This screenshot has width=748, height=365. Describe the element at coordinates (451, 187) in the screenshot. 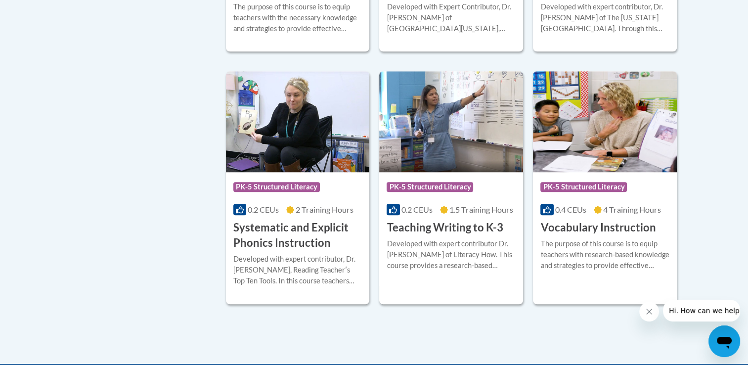

I see `a: Course LogoPK-5 Structured Literacy0.2 CEUs1.5 Training Hours Teaching Writing to K-3Developed wi...` at that location.